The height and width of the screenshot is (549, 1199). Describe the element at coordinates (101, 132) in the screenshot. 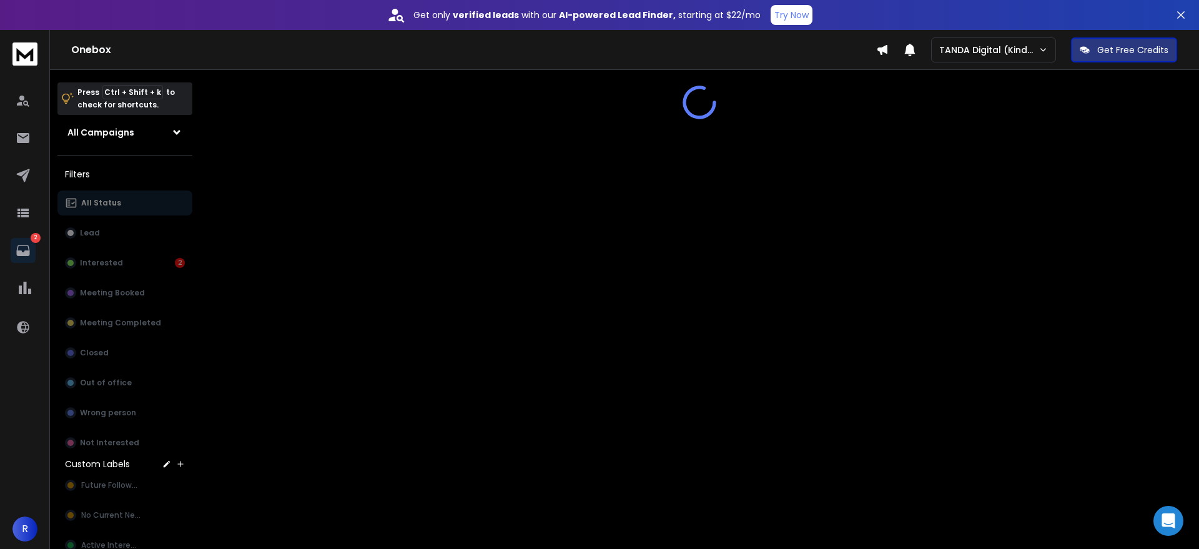

I see `h1: All Campaigns` at that location.